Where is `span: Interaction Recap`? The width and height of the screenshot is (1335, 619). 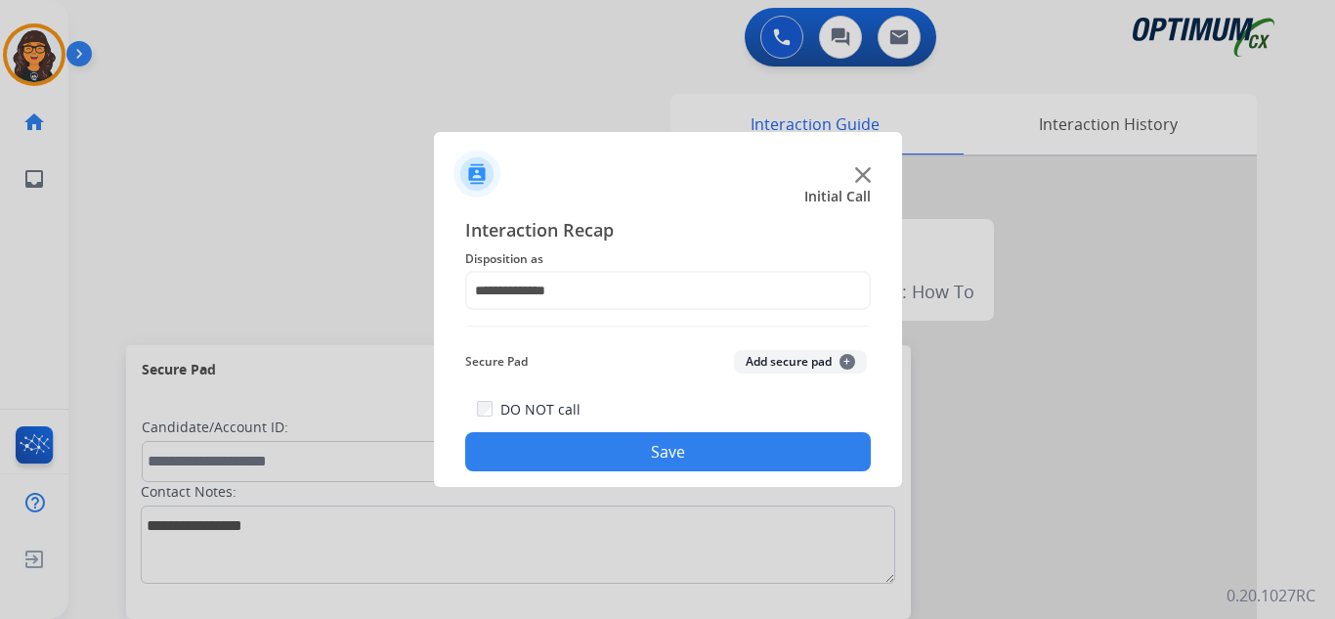 span: Interaction Recap is located at coordinates (668, 232).